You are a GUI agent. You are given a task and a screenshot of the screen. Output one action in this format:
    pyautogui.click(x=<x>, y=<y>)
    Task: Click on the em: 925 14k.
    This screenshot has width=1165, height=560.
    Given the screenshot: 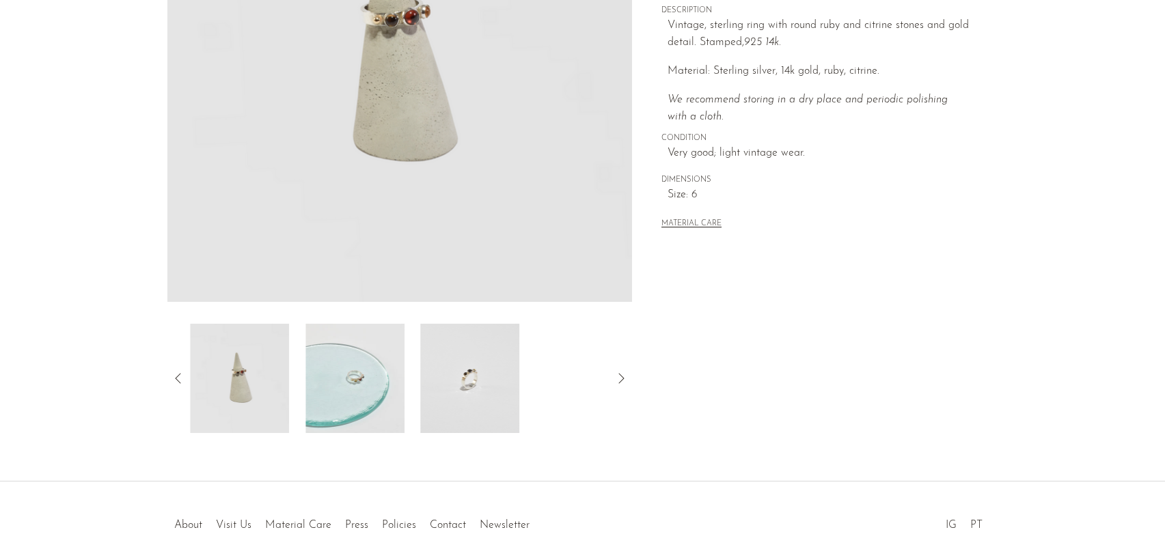 What is the action you would take?
    pyautogui.click(x=763, y=42)
    